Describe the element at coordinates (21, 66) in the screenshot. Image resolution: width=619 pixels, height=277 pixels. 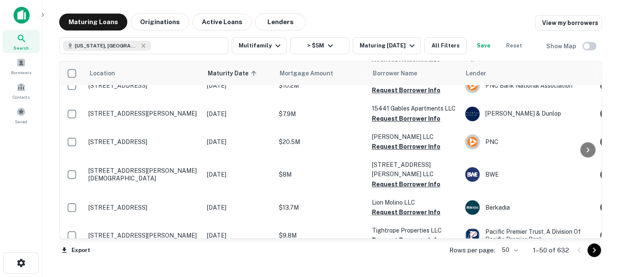
I see `div: Borrowers` at that location.